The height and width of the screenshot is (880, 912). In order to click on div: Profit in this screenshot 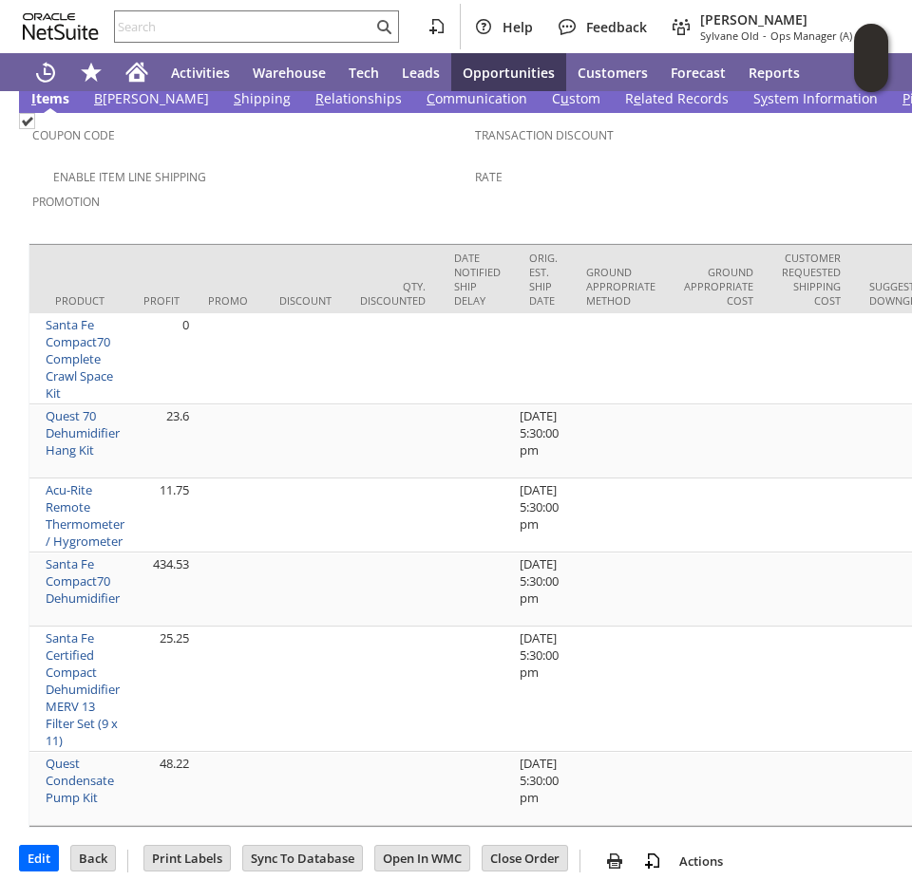, I will do `click(161, 300)`.